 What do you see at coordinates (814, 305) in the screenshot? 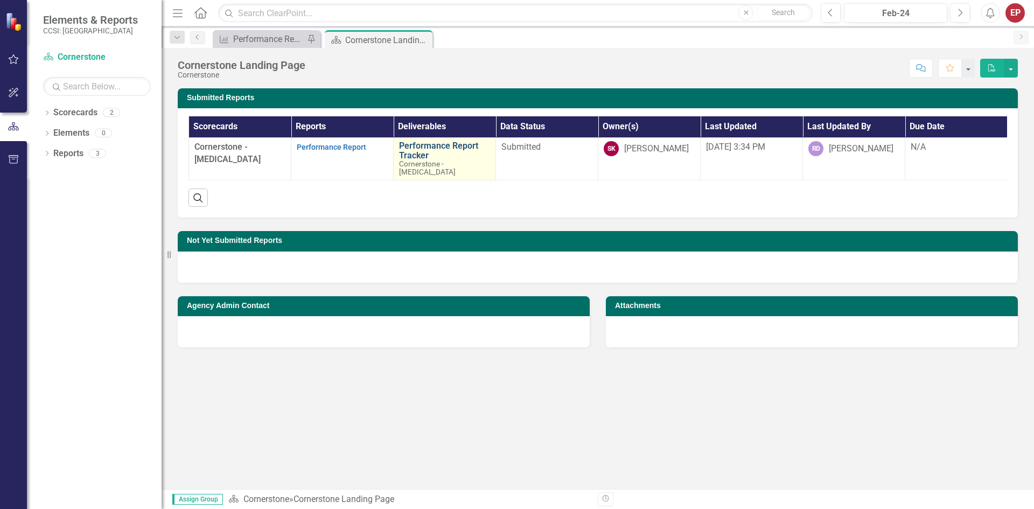
I see `h3: Attachments` at bounding box center [814, 305].